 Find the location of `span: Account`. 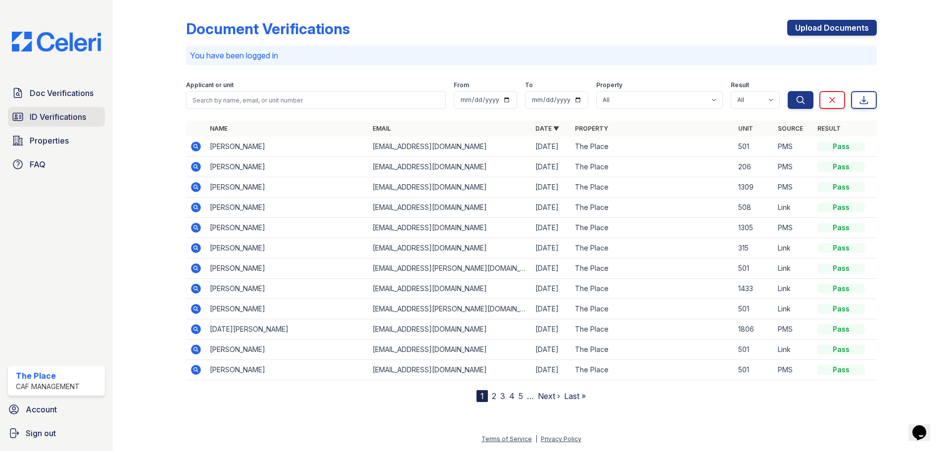

span: Account is located at coordinates (41, 409).